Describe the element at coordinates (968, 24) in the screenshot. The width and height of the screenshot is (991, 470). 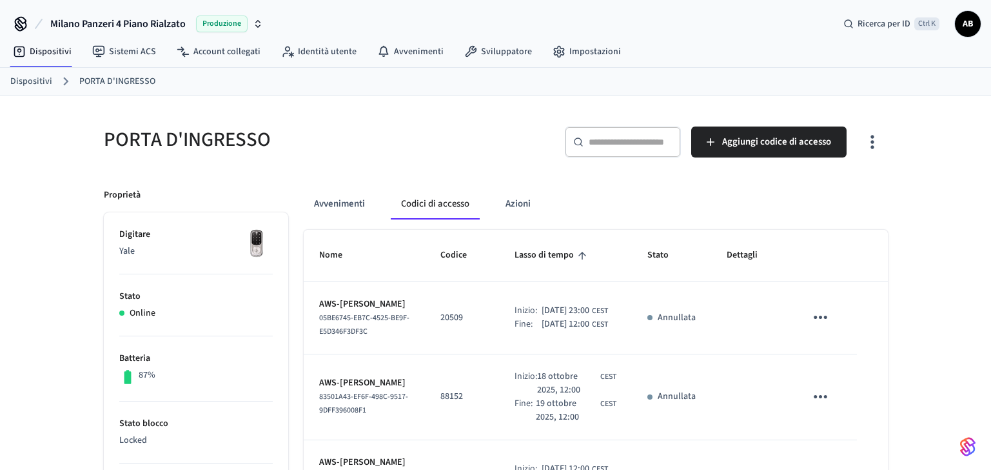
I see `span: AB` at that location.